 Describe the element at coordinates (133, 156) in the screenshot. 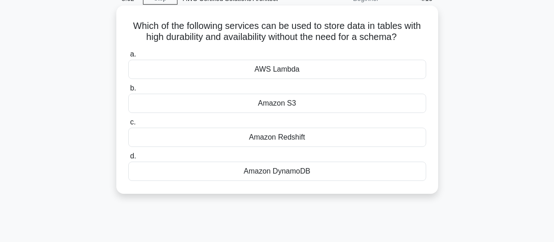

I see `span: d.` at that location.